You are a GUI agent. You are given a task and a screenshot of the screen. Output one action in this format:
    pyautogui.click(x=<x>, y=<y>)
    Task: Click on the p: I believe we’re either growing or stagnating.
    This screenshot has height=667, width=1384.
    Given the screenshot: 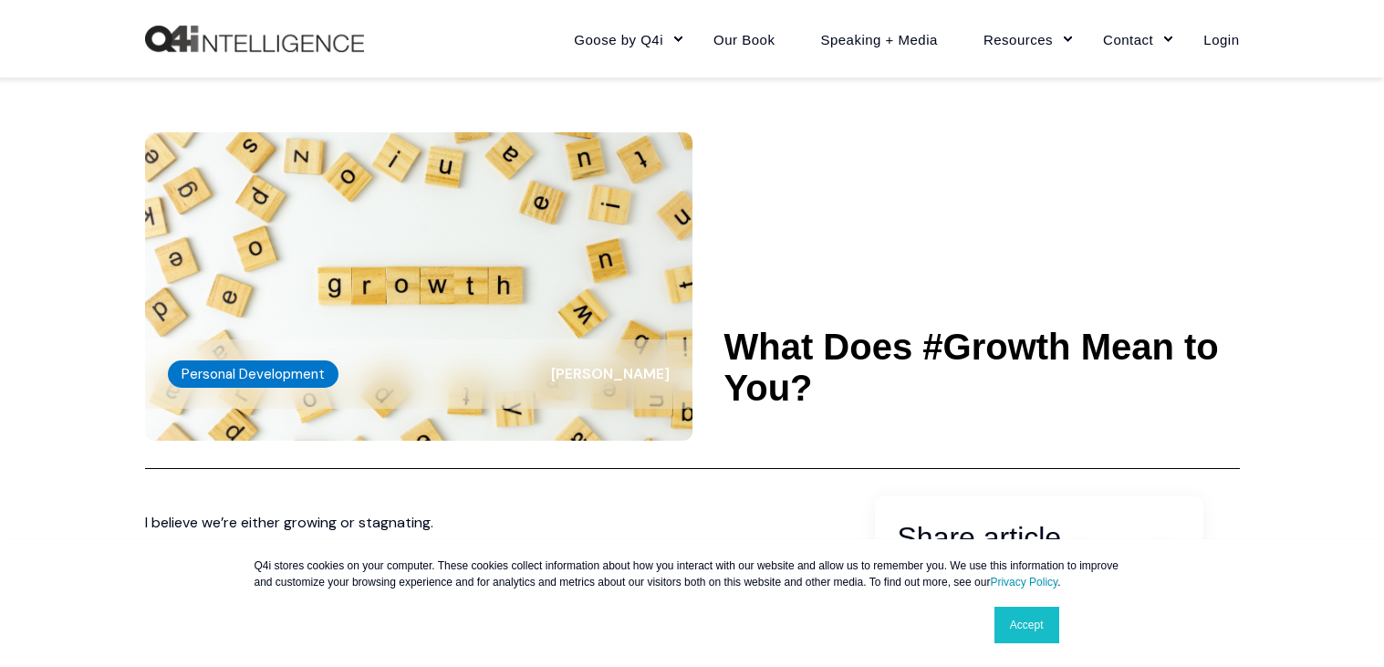 What is the action you would take?
    pyautogui.click(x=474, y=523)
    